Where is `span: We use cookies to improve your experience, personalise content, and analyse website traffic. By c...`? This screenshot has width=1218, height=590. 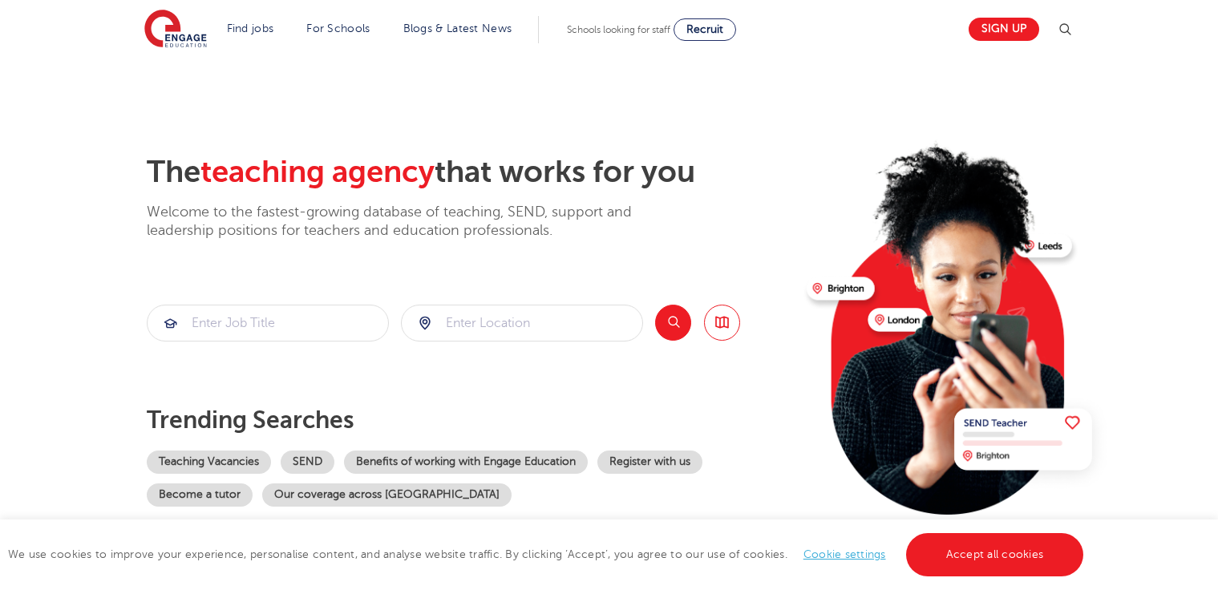
span: We use cookies to improve your experience, personalise content, and analyse website traffic. By c... is located at coordinates (548, 554).